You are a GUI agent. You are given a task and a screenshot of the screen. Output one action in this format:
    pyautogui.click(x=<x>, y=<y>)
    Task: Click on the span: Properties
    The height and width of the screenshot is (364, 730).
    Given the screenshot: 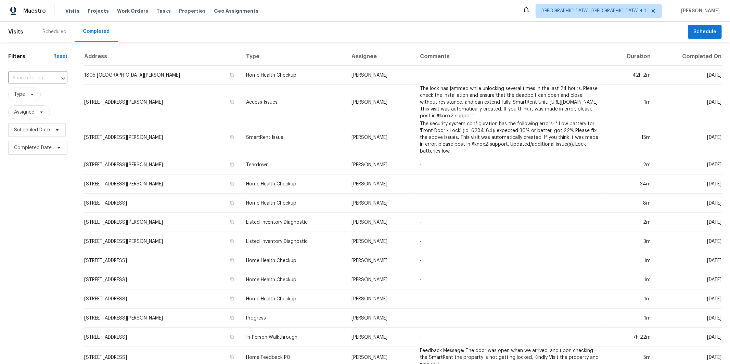 What is the action you would take?
    pyautogui.click(x=192, y=11)
    